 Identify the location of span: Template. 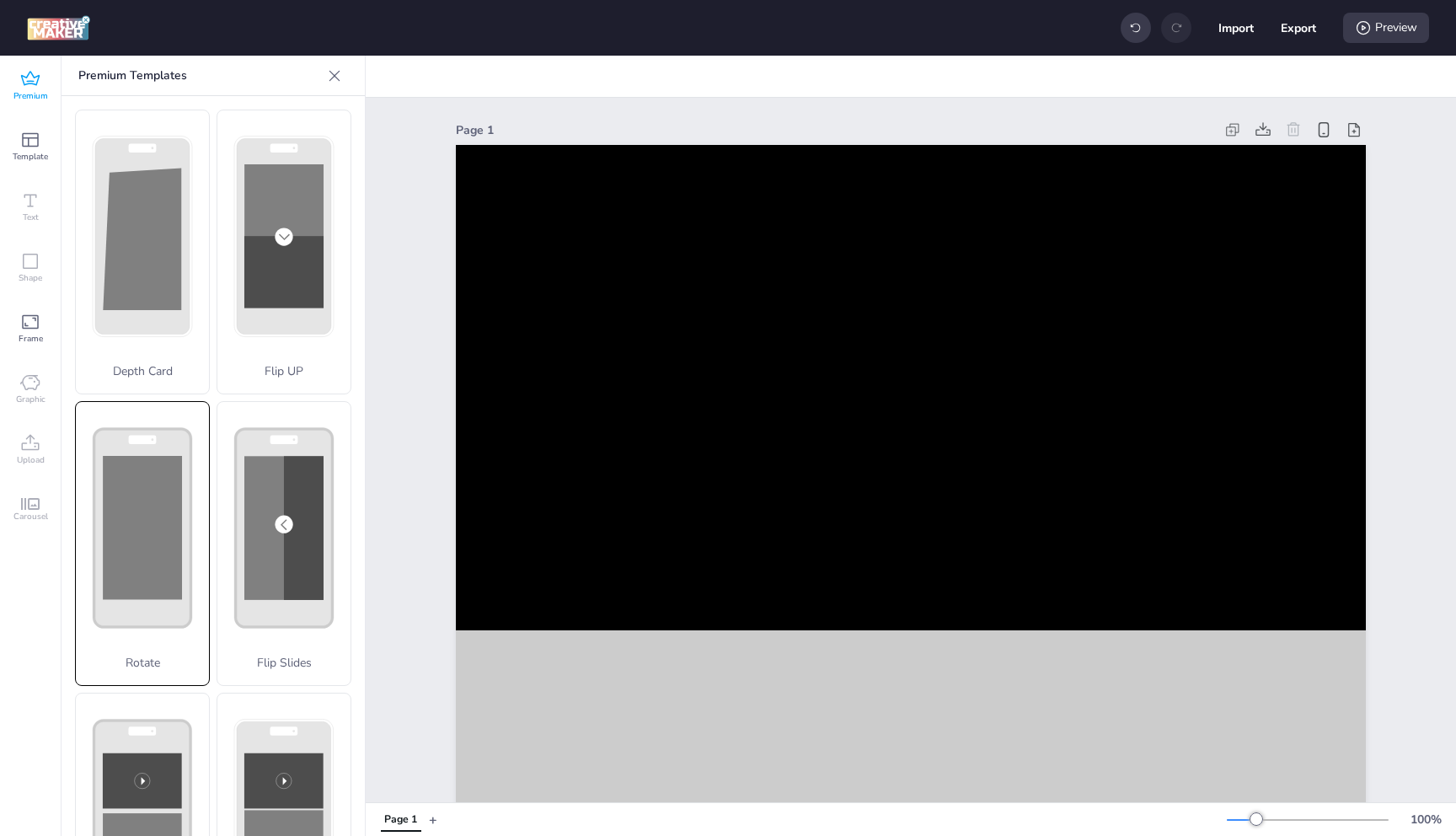
(31, 157).